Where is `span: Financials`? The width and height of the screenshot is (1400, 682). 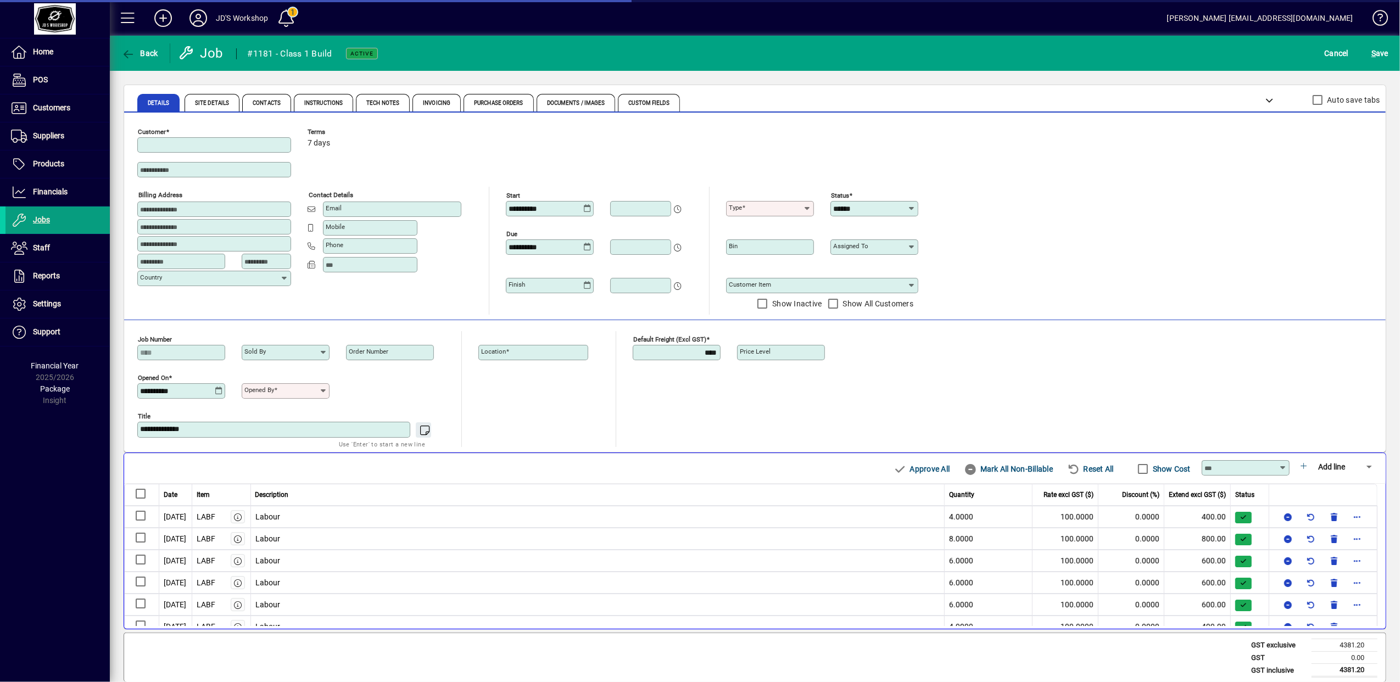 span: Financials is located at coordinates (50, 192).